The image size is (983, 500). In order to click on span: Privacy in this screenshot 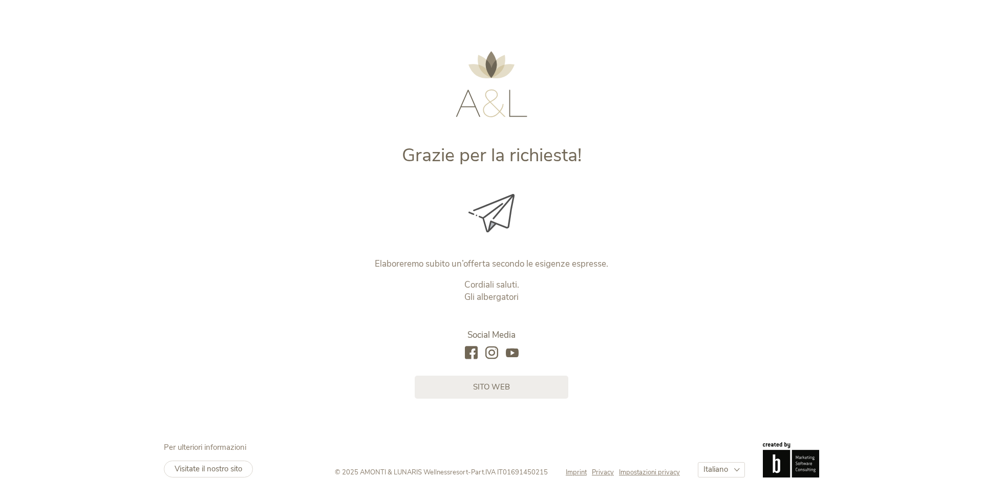, I will do `click(603, 473)`.